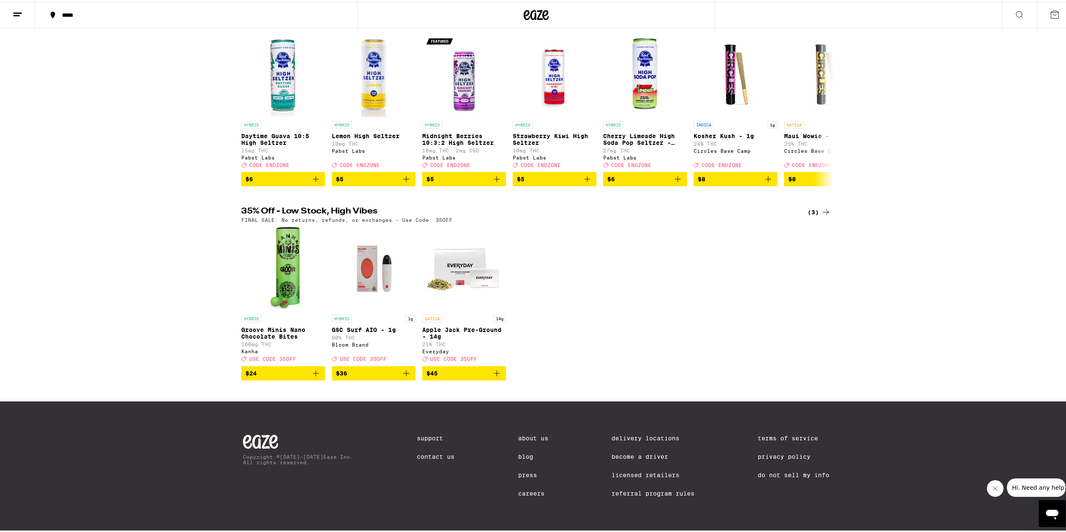 Image resolution: width=1066 pixels, height=532 pixels. What do you see at coordinates (736, 73) in the screenshot?
I see `img: Circles Base Camp - Kosher Kush - 1g` at bounding box center [736, 73].